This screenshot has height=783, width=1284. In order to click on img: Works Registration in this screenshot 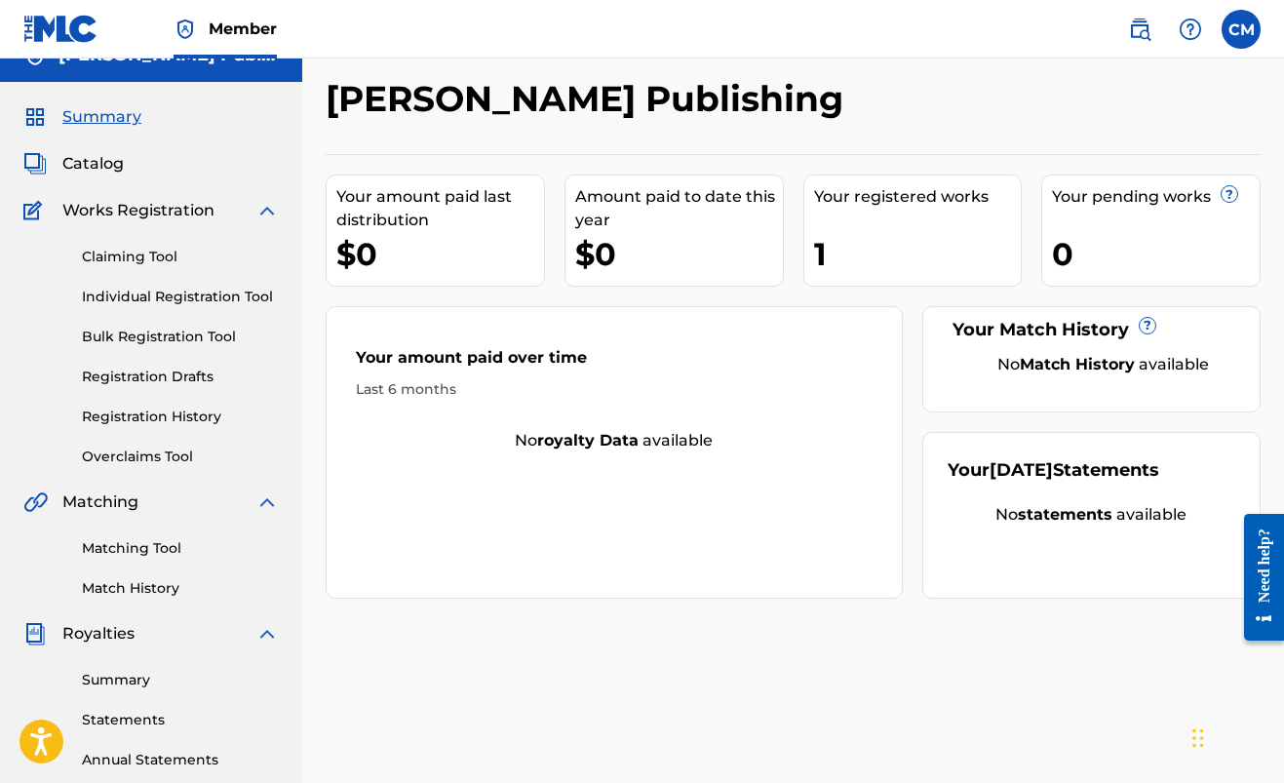, I will do `click(36, 211)`.